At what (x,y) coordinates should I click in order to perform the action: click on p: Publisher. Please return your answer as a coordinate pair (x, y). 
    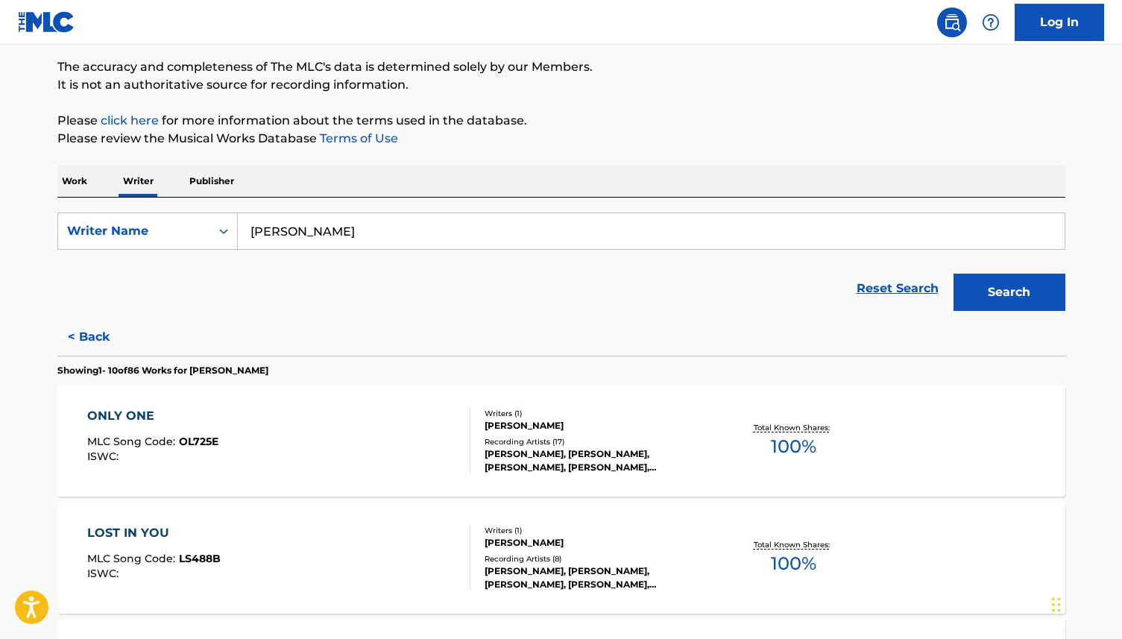
    Looking at the image, I should click on (212, 181).